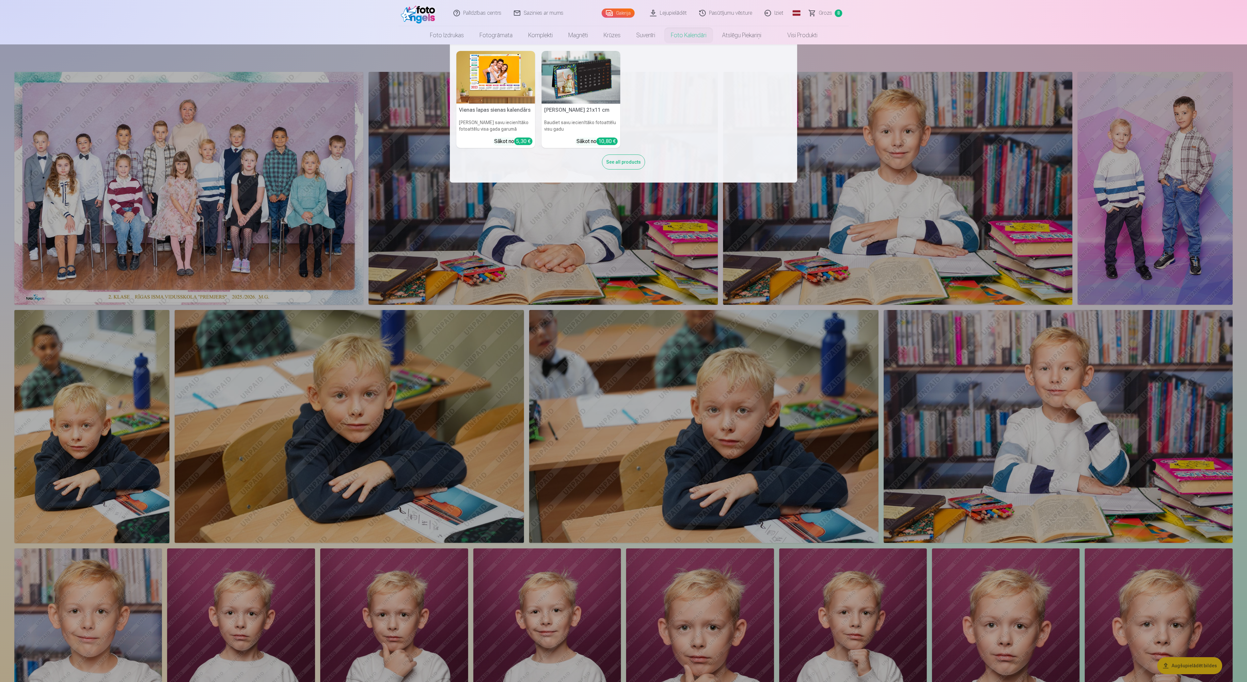  Describe the element at coordinates (447, 35) in the screenshot. I see `a: Foto izdrukas` at that location.